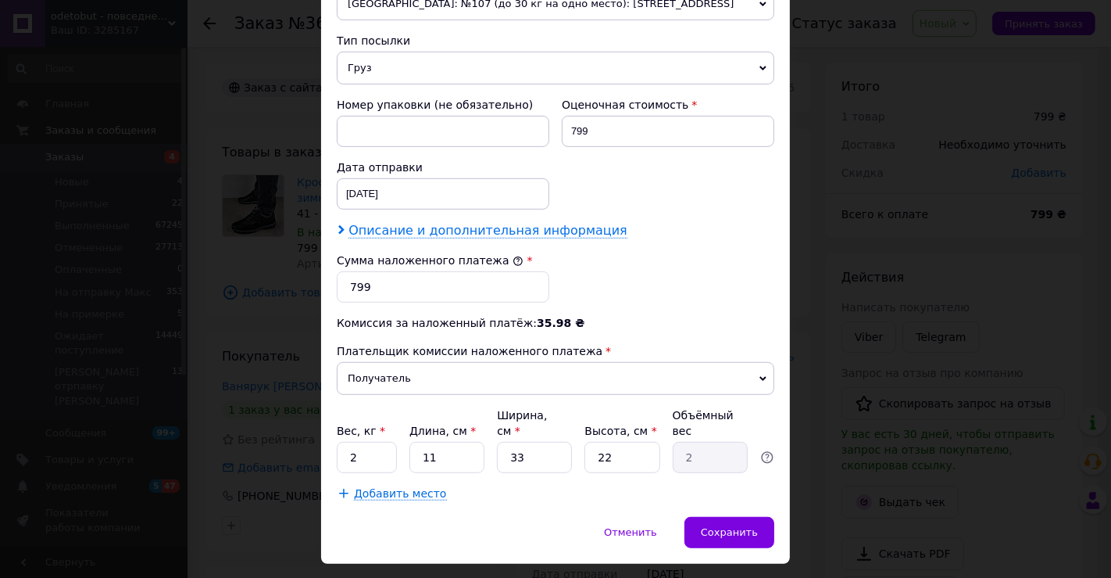  Describe the element at coordinates (488, 231) in the screenshot. I see `span: Описание и дополнительная информация` at that location.